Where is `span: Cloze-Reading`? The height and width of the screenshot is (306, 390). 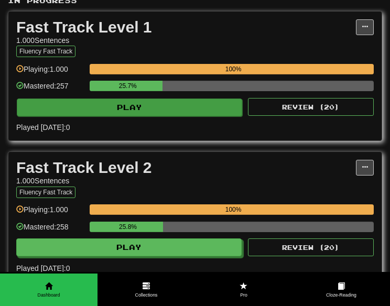 span: Cloze-Reading is located at coordinates (341, 295).